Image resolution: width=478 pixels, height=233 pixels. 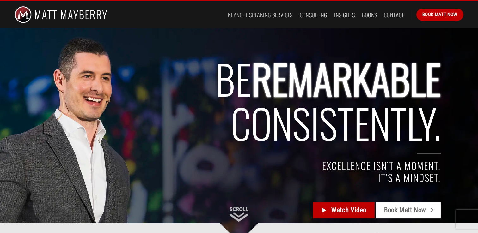 I want to click on span: Consistently., so click(x=336, y=123).